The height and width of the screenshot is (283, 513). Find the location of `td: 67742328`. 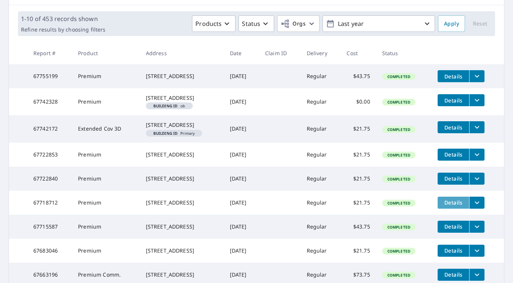

td: 67742328 is located at coordinates (49, 102).